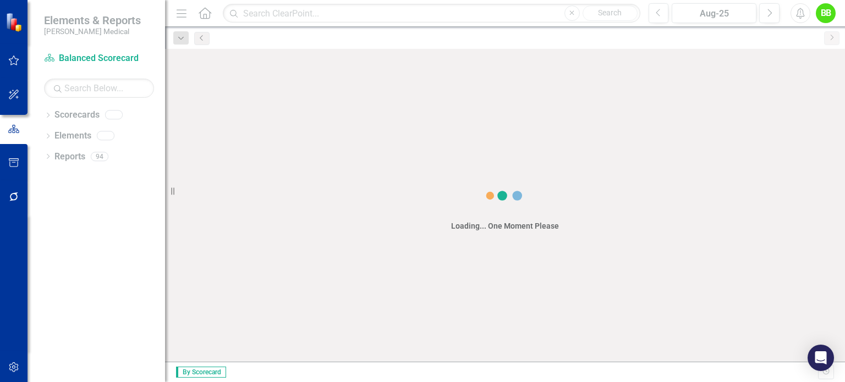 The height and width of the screenshot is (382, 845). Describe the element at coordinates (92, 20) in the screenshot. I see `span: Elements & Reports` at that location.